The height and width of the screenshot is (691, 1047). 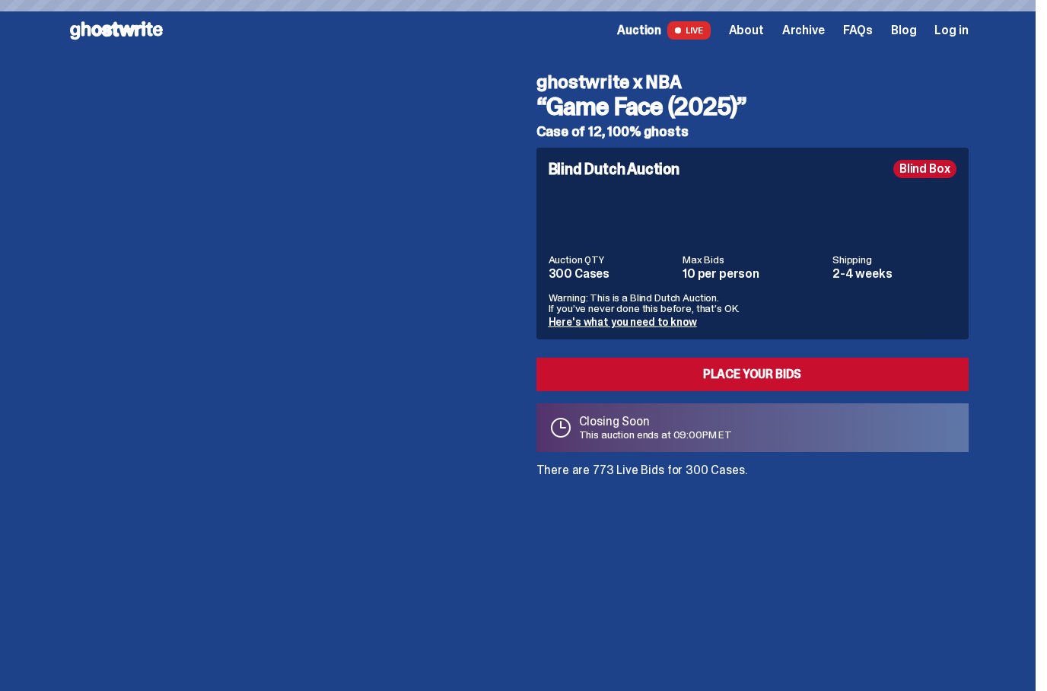 I want to click on p: There are 773 Live Bids for 300 Cases., so click(x=753, y=470).